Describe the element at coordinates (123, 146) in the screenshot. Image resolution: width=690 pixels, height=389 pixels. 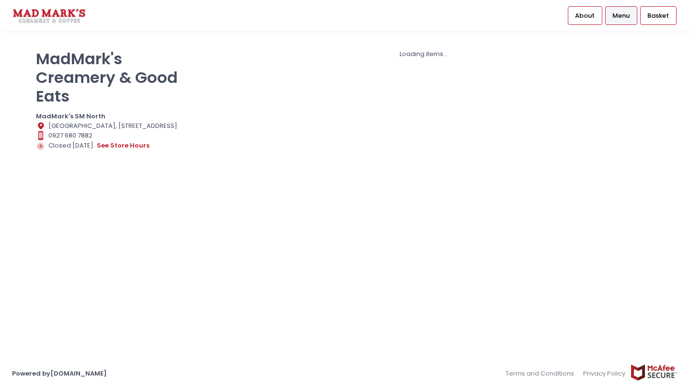
I see `button: see store hours` at that location.